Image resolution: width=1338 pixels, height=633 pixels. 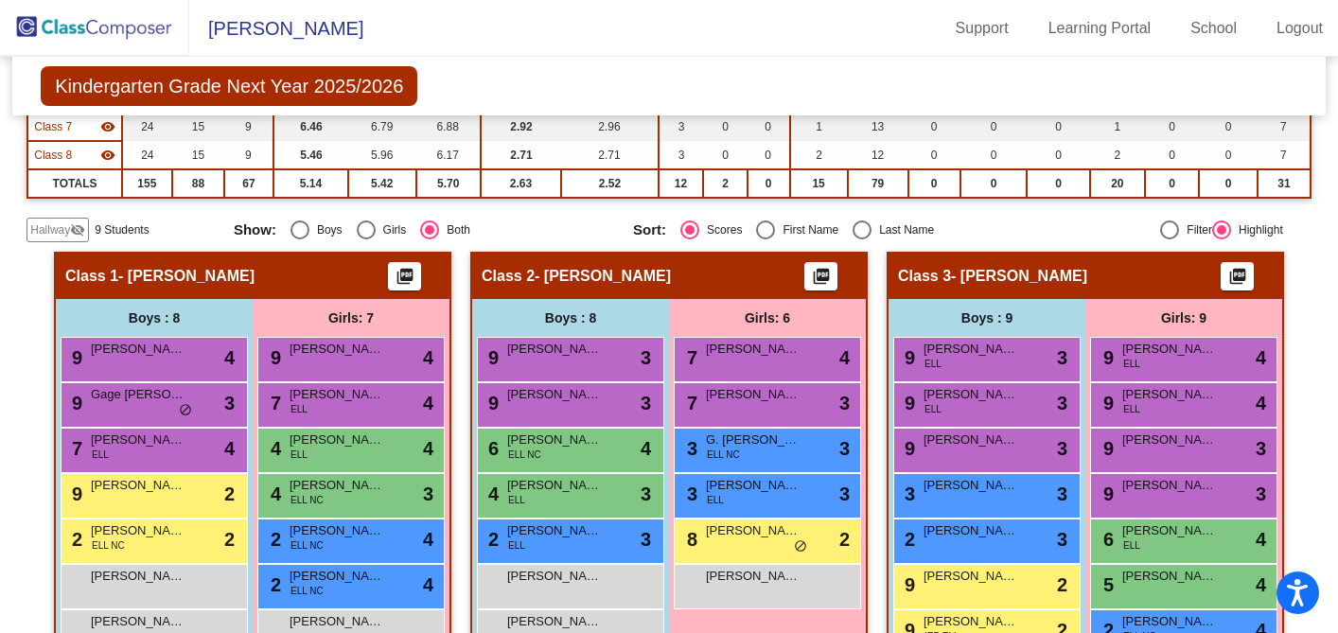 I want to click on span: Show:, so click(x=254, y=230).